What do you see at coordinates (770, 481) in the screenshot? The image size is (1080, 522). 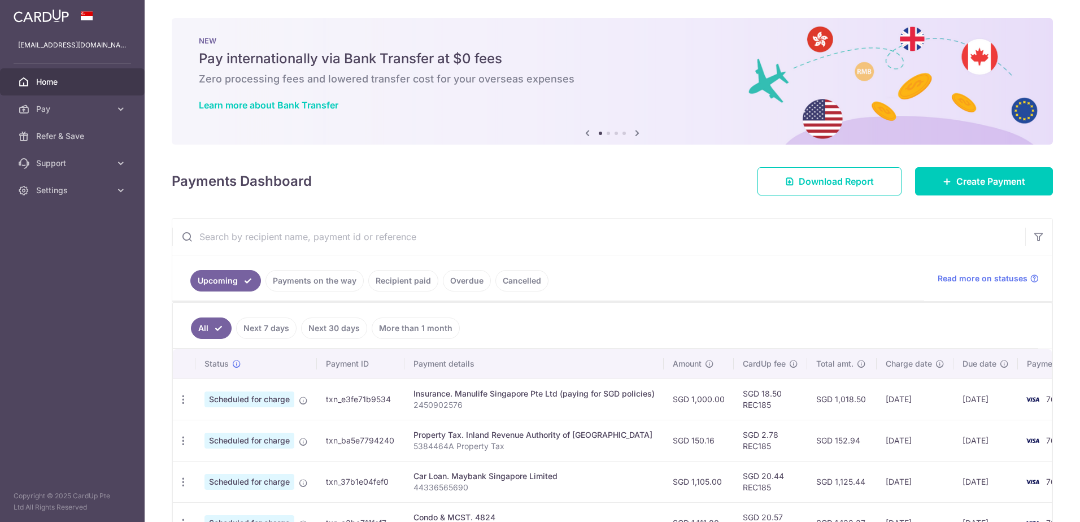 I see `td: SGD 20.44 REC185` at bounding box center [770, 481].